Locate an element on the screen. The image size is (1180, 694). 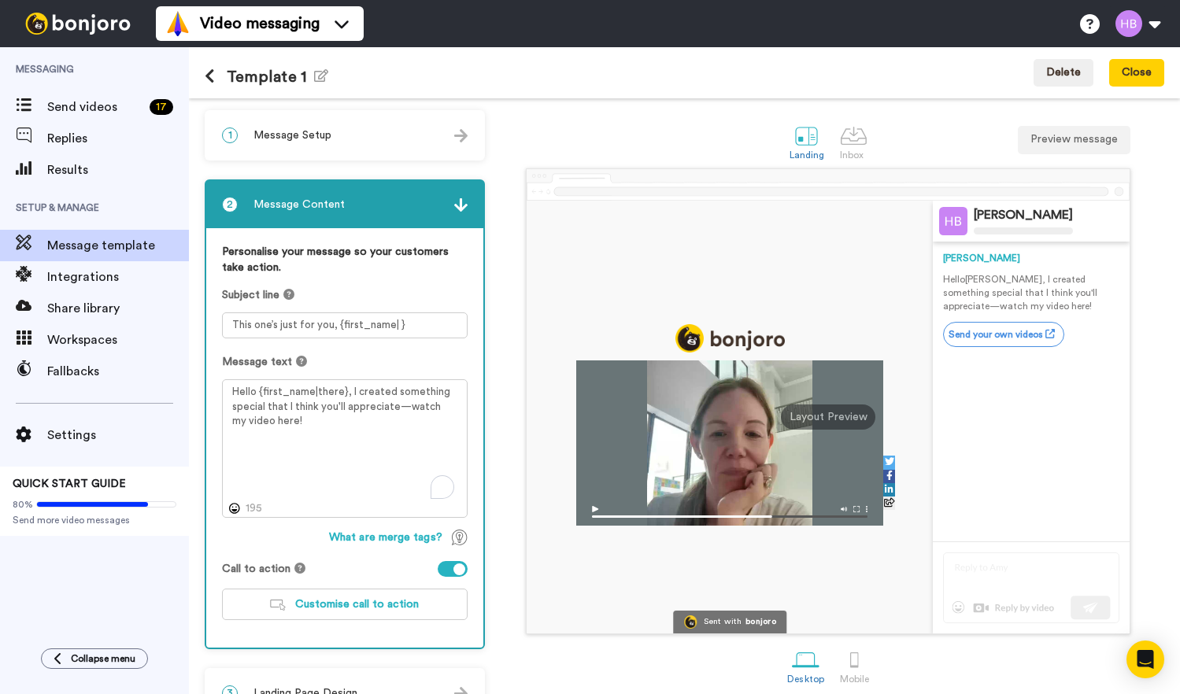
h1: Template 1 is located at coordinates (266, 76).